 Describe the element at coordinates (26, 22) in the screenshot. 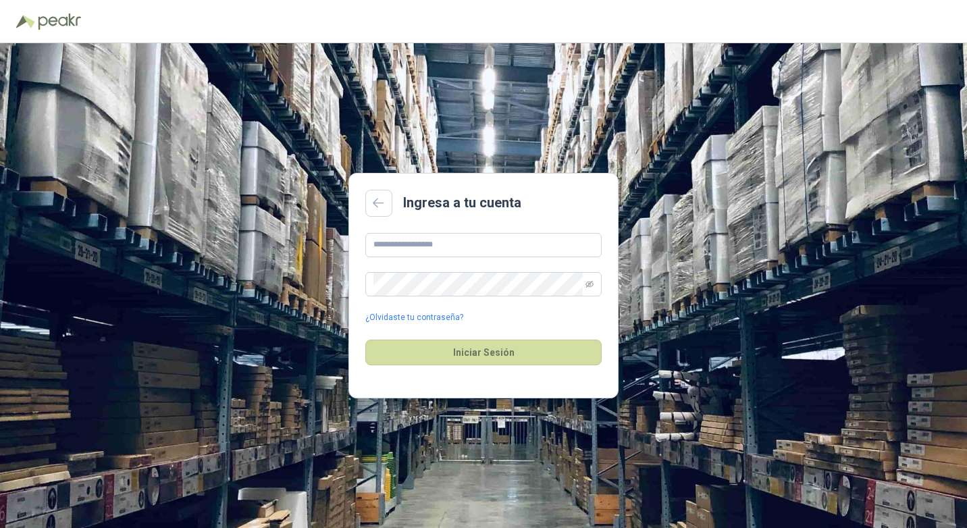

I see `img: Logo` at that location.